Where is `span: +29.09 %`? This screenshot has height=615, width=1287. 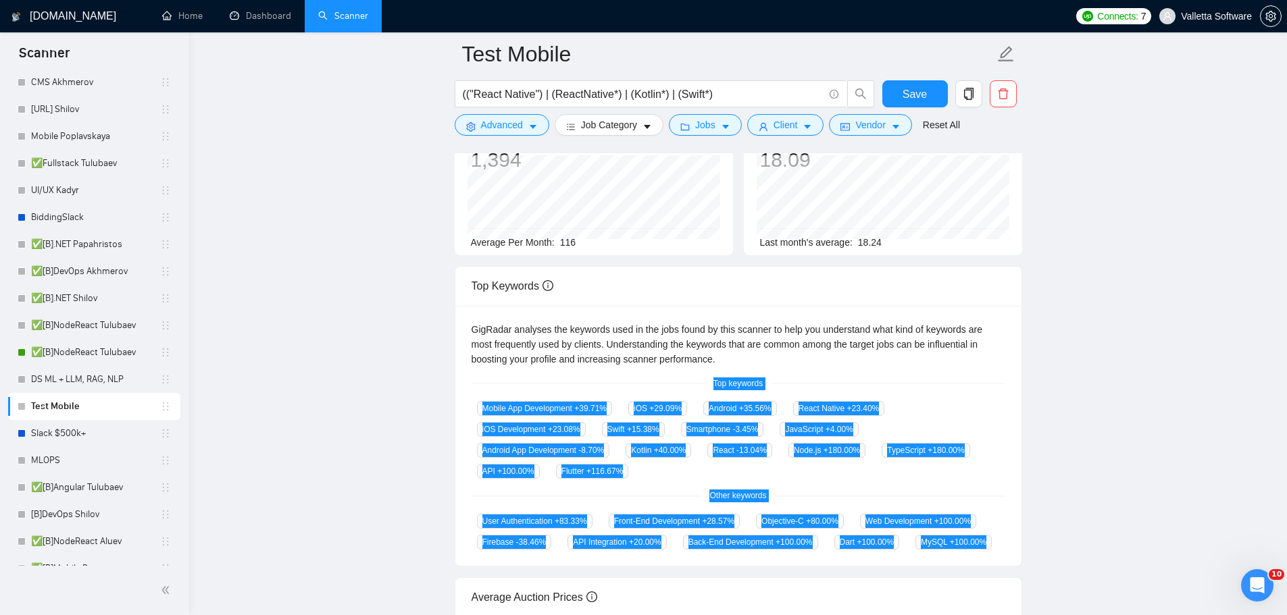
span: +29.09 % is located at coordinates (665, 409).